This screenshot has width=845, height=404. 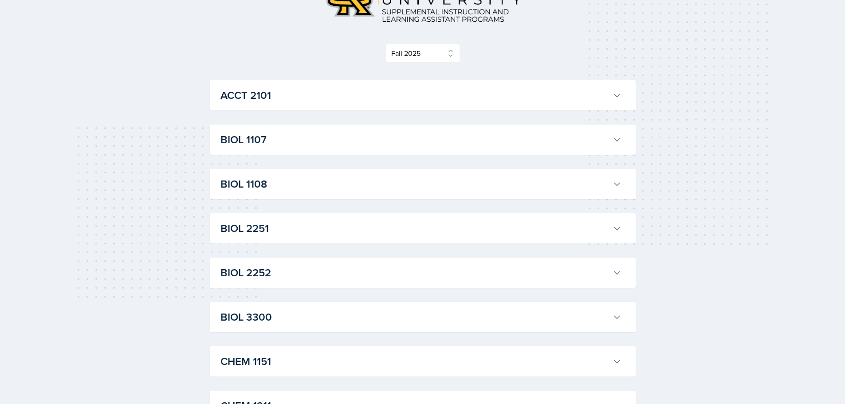 I want to click on button: BIOL 3300, so click(x=421, y=317).